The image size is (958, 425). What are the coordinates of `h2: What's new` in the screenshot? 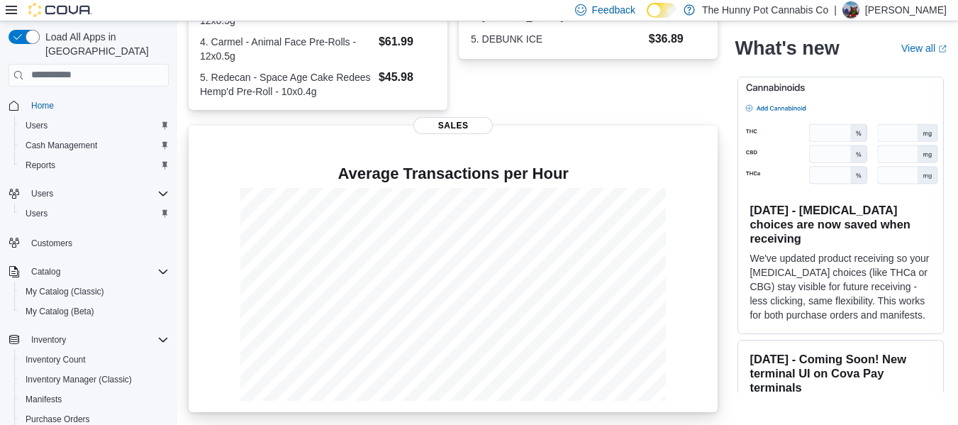 It's located at (786, 48).